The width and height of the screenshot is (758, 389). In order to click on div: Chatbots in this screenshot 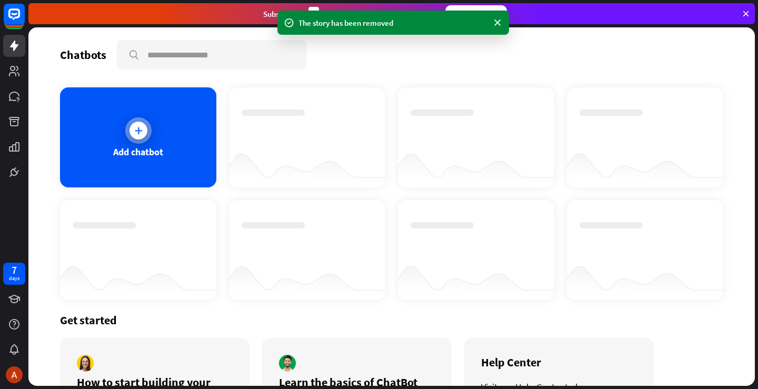, I will do `click(83, 55)`.